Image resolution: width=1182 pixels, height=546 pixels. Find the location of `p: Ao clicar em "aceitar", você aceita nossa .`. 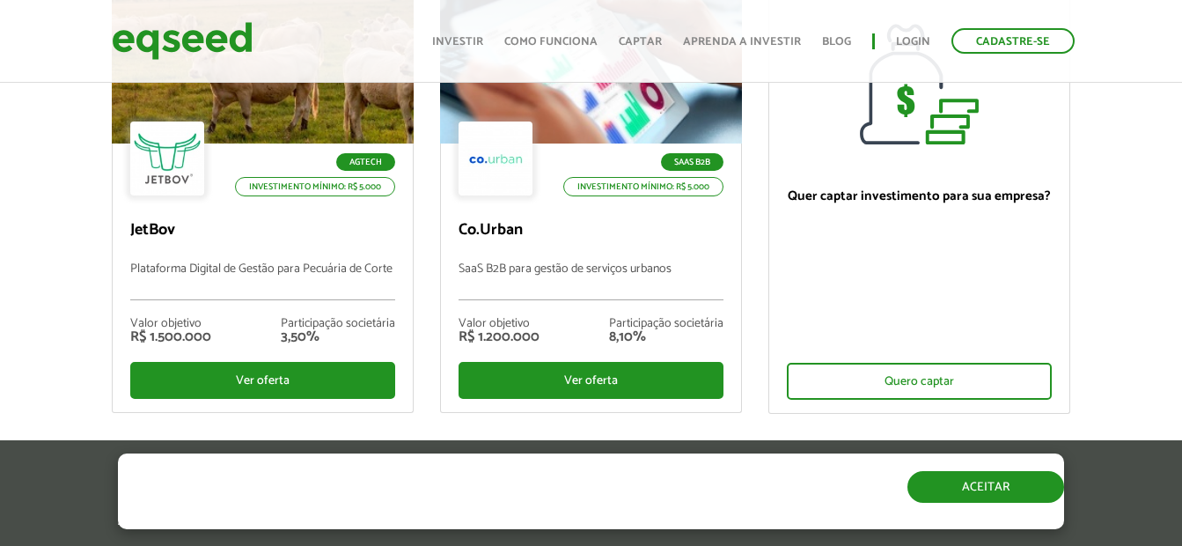

p: Ao clicar em "aceitar", você aceita nossa . is located at coordinates (401, 520).